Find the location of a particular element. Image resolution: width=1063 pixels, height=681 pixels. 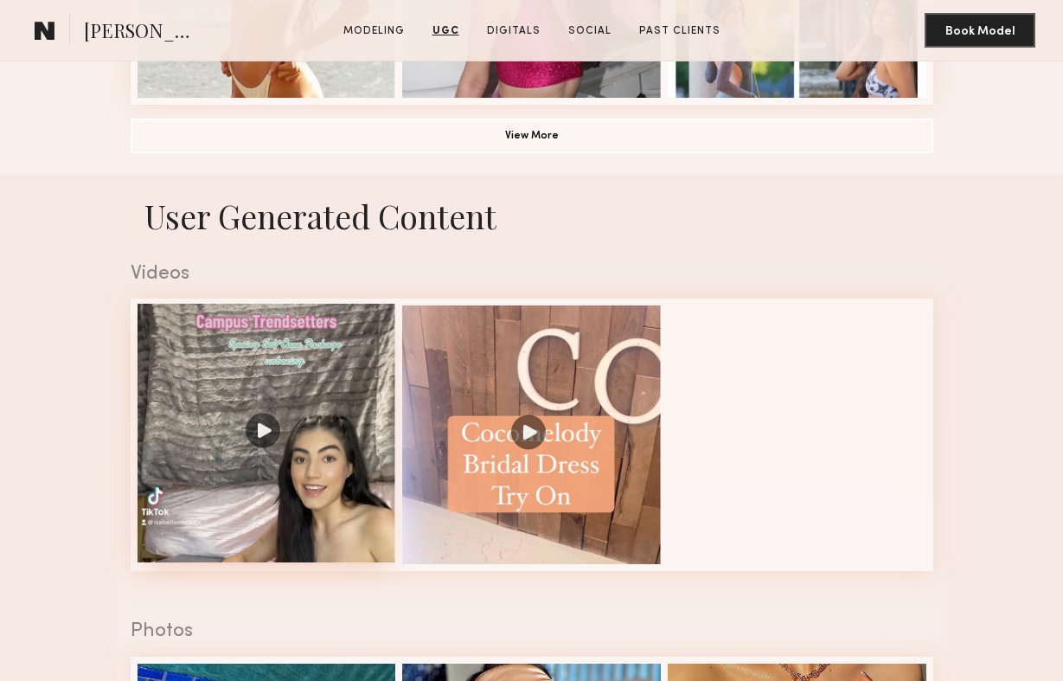

a: Modeling is located at coordinates (374, 31).